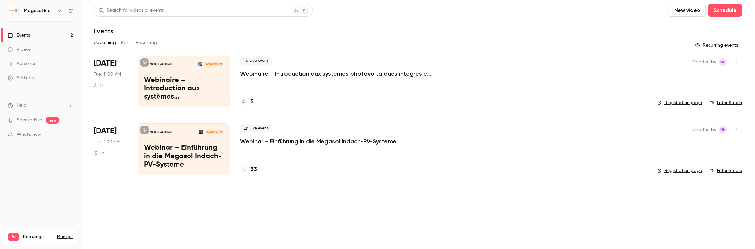 This screenshot has width=755, height=249. I want to click on span: Tue, 11:00 AM, so click(107, 74).